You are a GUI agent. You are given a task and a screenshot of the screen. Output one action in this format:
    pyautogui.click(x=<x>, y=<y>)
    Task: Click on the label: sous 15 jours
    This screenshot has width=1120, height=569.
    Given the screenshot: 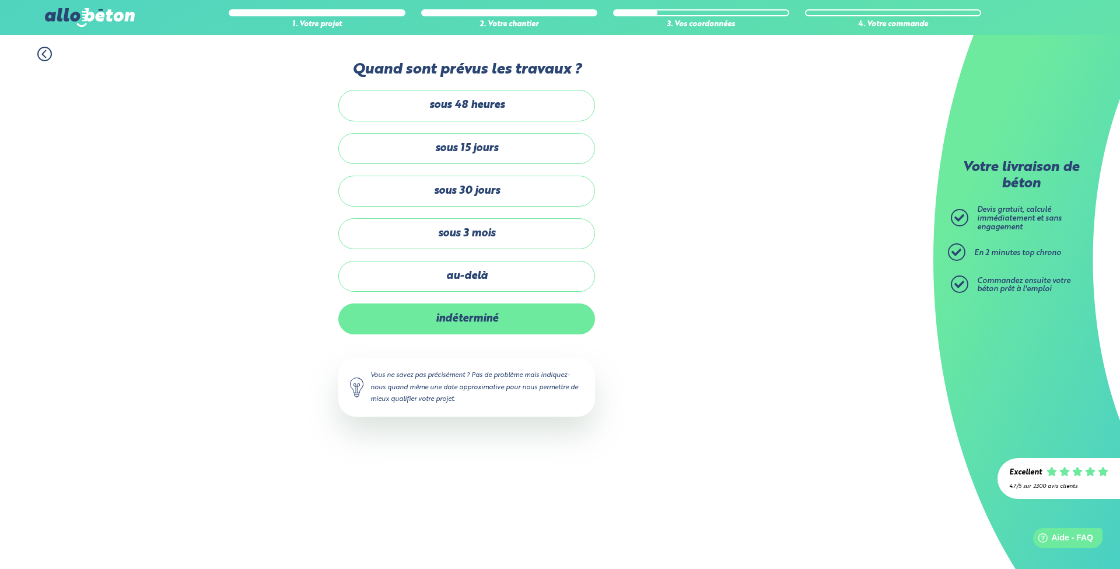 What is the action you would take?
    pyautogui.click(x=467, y=148)
    